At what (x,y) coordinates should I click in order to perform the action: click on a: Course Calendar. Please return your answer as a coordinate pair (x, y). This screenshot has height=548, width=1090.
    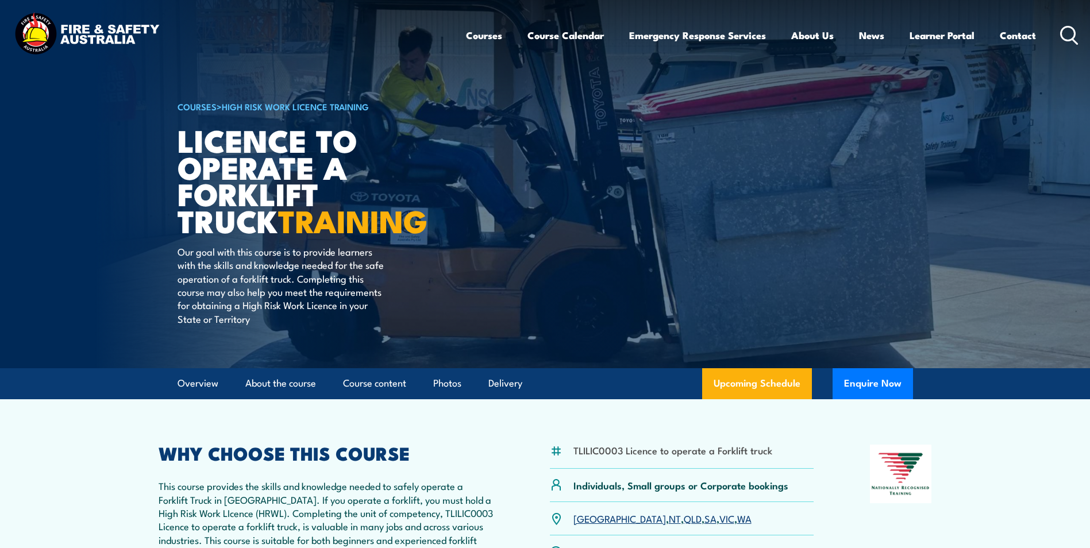
    Looking at the image, I should click on (565, 35).